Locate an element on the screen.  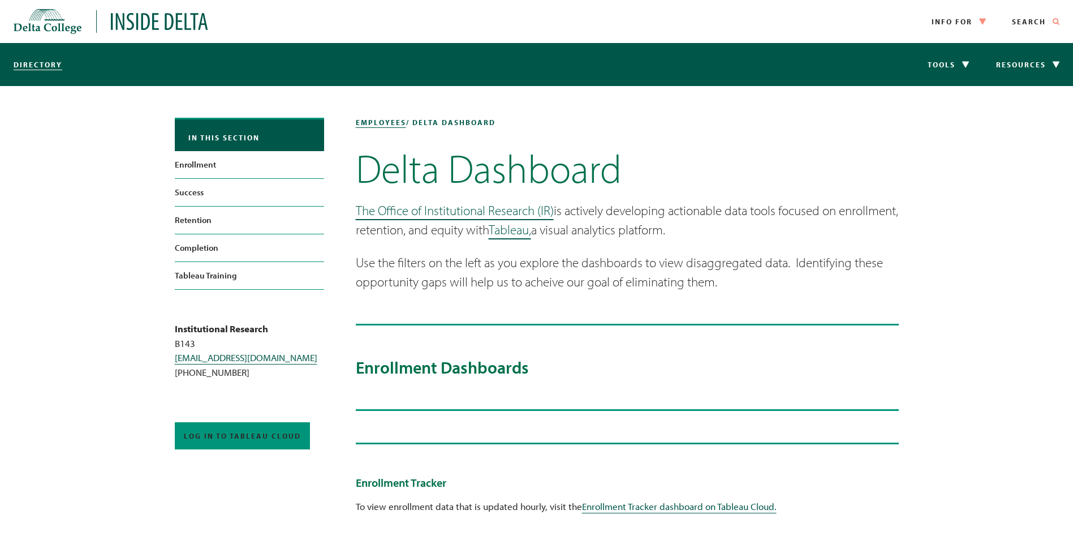
h2: Enrollment Dashboards is located at coordinates (628, 367).